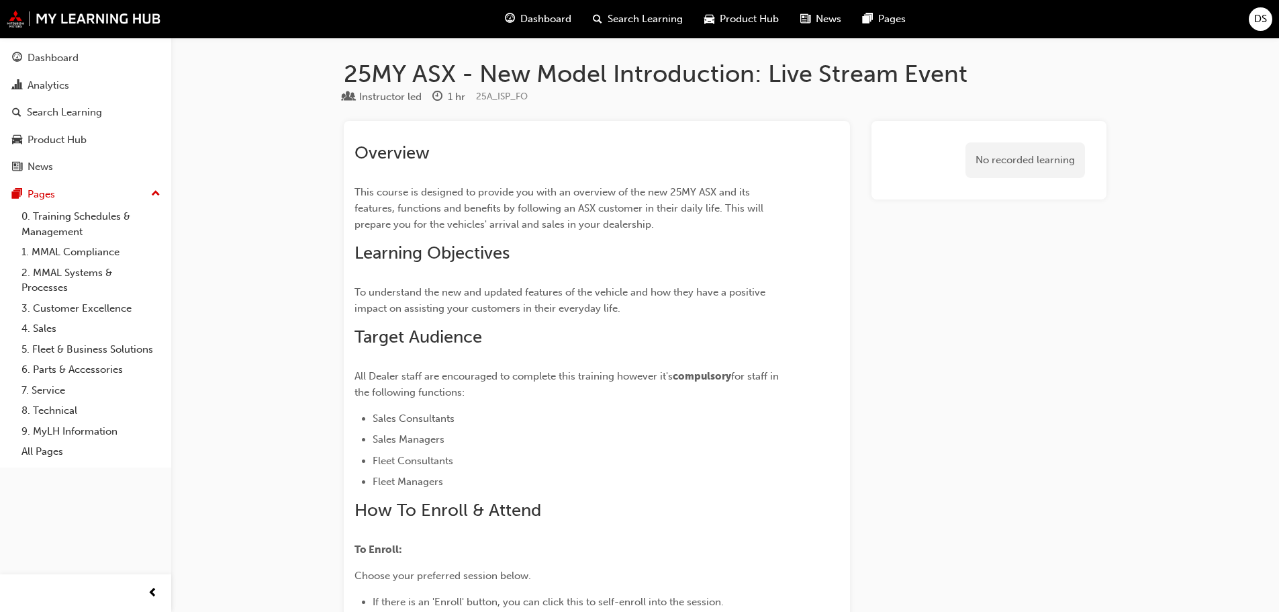 The height and width of the screenshot is (612, 1279). I want to click on span: DS, so click(1261, 19).